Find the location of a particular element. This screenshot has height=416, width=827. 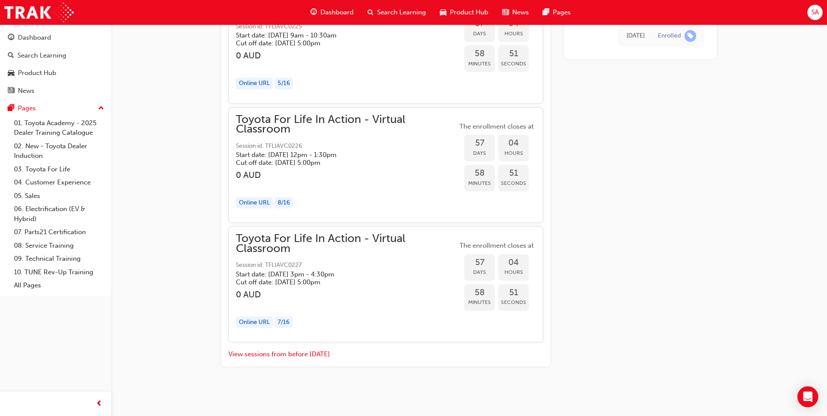

div: Pages is located at coordinates (27, 108).